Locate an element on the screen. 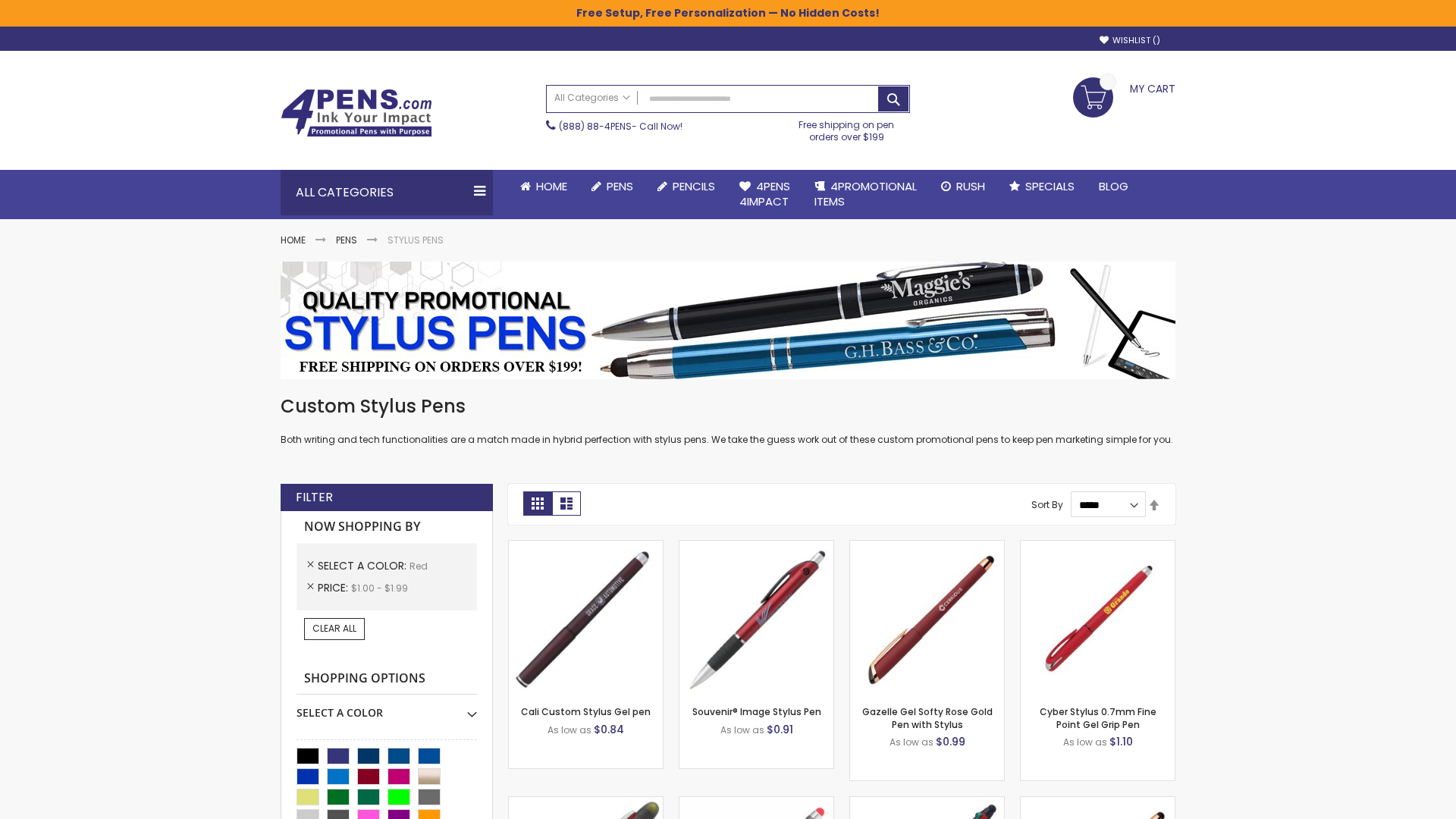  span: - Call Now! is located at coordinates (621, 126).